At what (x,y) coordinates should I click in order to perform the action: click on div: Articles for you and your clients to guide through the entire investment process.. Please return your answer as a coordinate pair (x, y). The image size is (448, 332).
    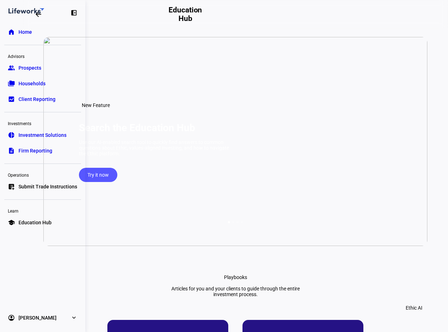
    Looking at the image, I should click on (235, 291).